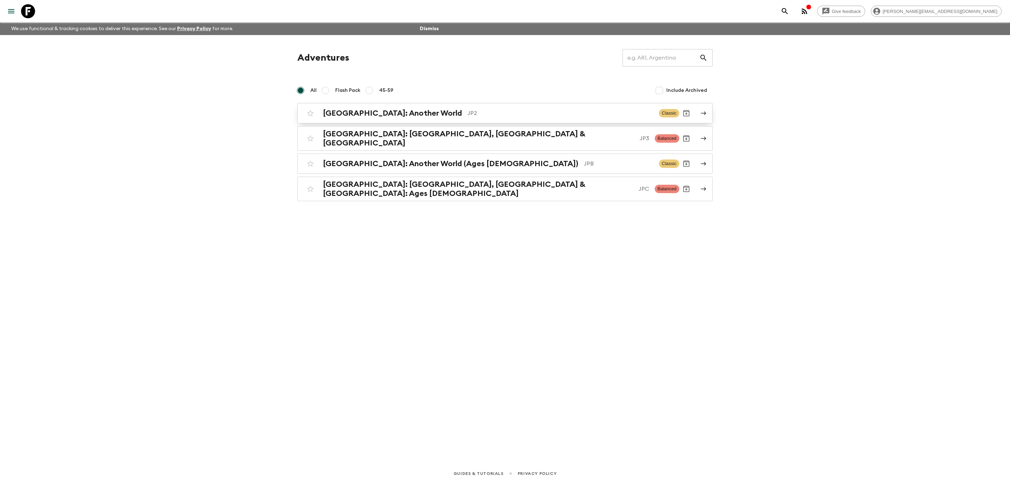  What do you see at coordinates (841, 11) in the screenshot?
I see `a: Give feedback` at bounding box center [841, 11].